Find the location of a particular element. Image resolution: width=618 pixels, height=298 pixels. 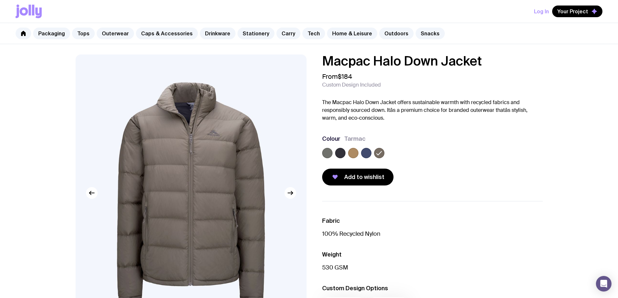

span: From is located at coordinates (337, 77).